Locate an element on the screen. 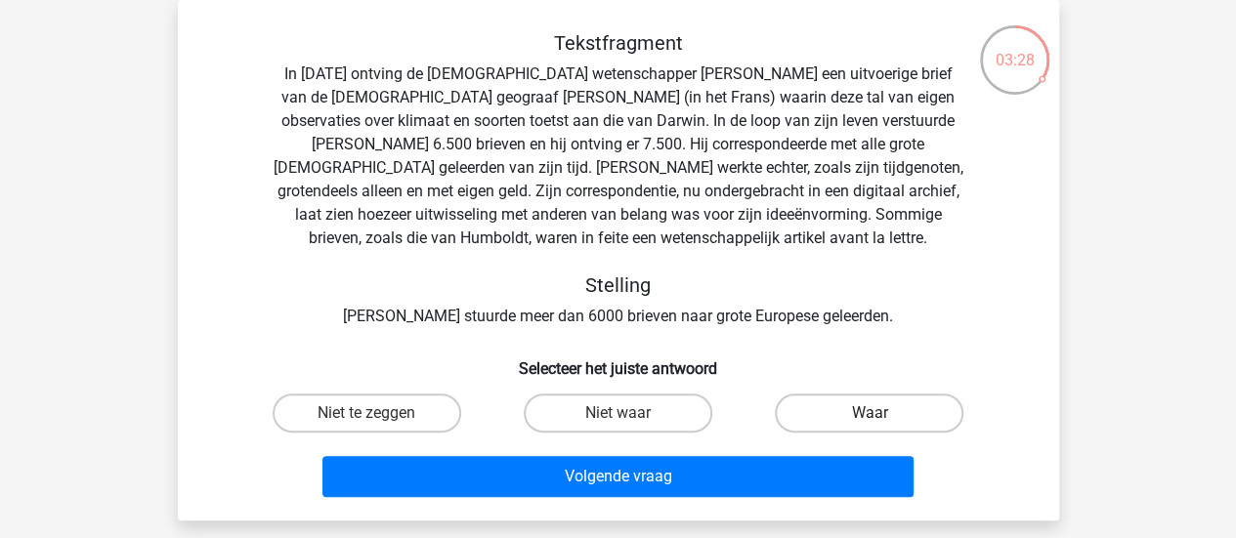 Image resolution: width=1236 pixels, height=538 pixels. h5: Stelling is located at coordinates (618, 285).